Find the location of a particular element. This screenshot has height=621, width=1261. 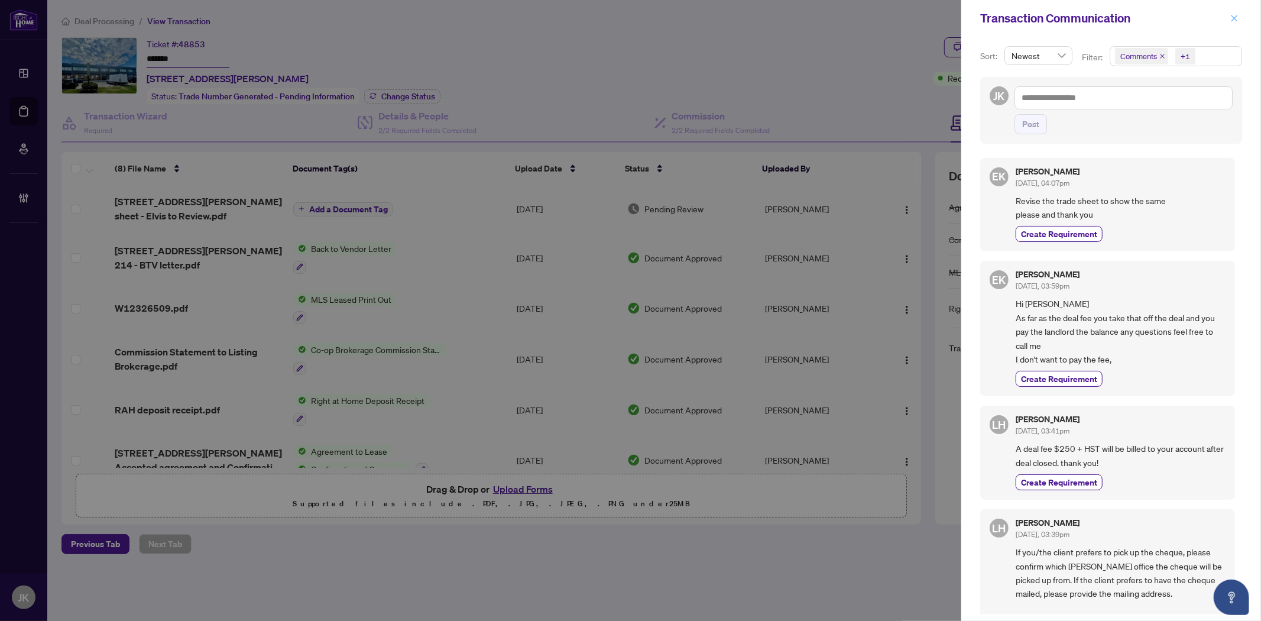

span: Revise the trade sheet to show the same please and thank you is located at coordinates (1120, 207).